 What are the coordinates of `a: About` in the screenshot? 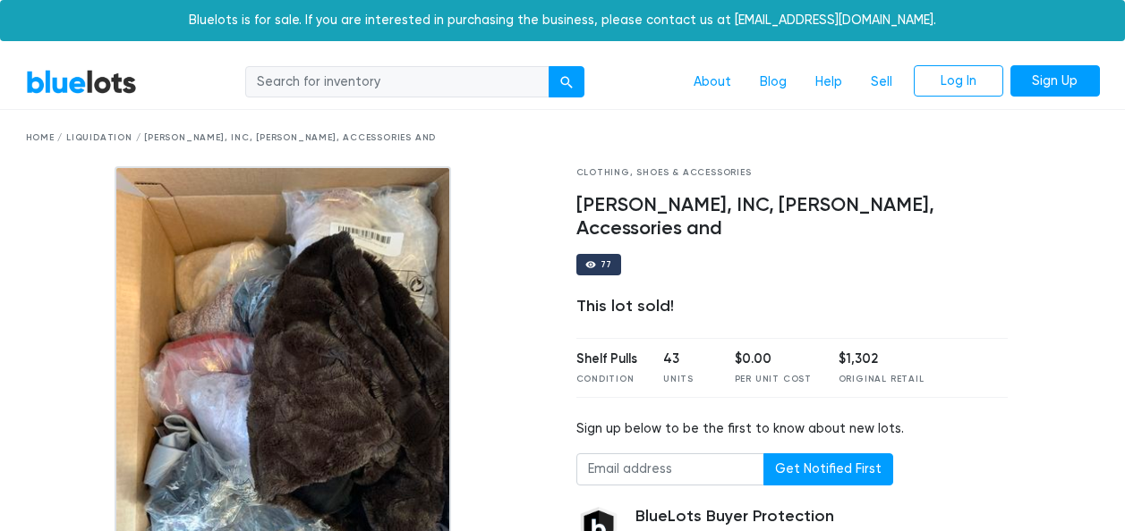 It's located at (712, 82).